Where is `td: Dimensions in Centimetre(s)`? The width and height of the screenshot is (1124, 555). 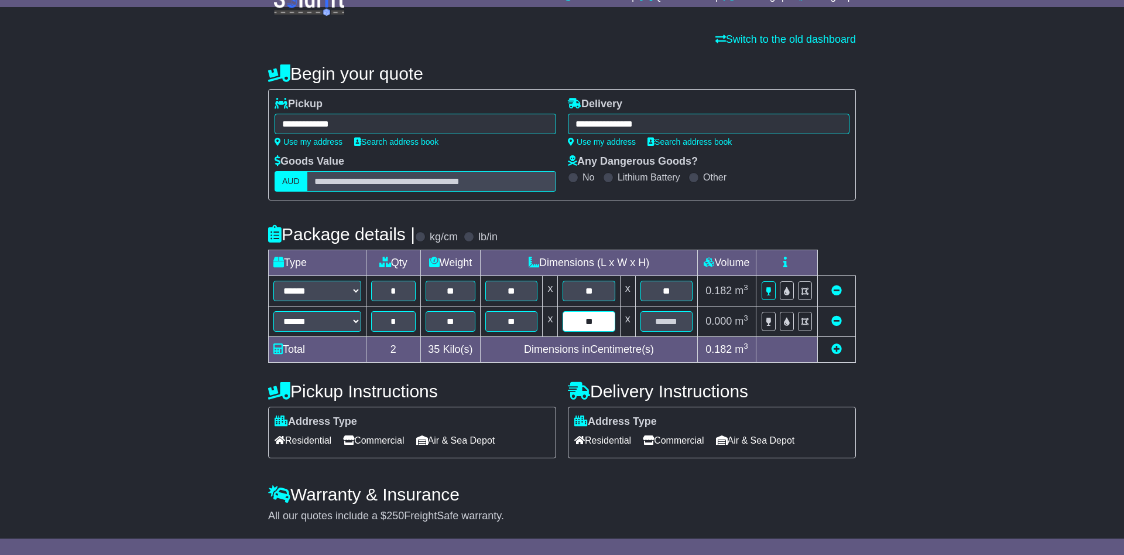
td: Dimensions in Centimetre(s) is located at coordinates (589, 350).